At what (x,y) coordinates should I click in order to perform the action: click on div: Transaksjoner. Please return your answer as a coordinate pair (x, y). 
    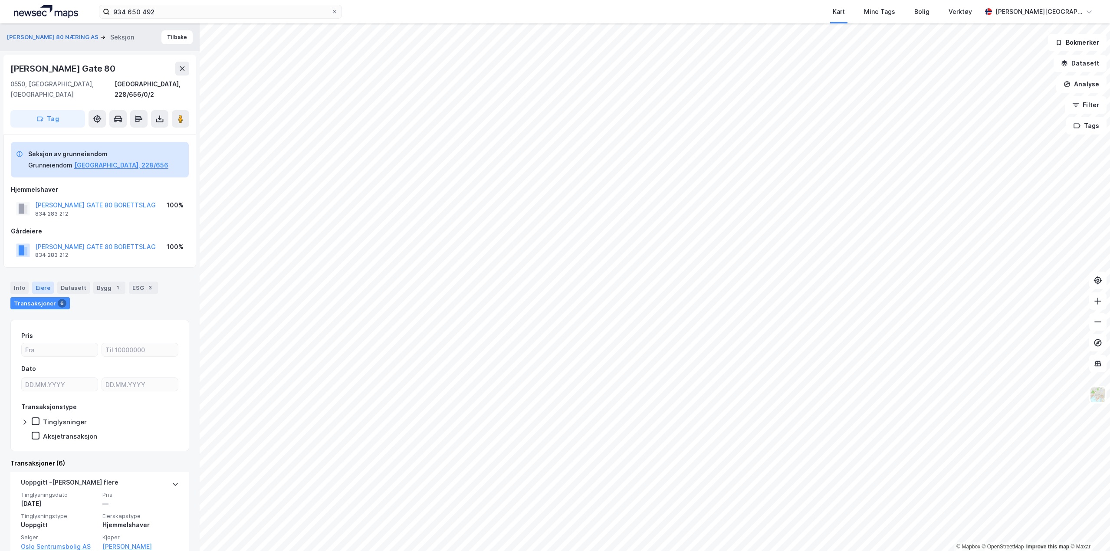
    Looking at the image, I should click on (40, 303).